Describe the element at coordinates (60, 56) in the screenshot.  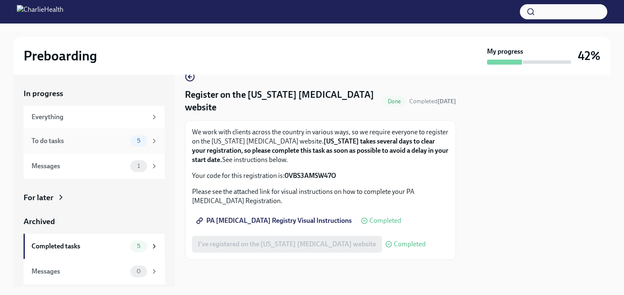
I see `h2: Preboarding` at that location.